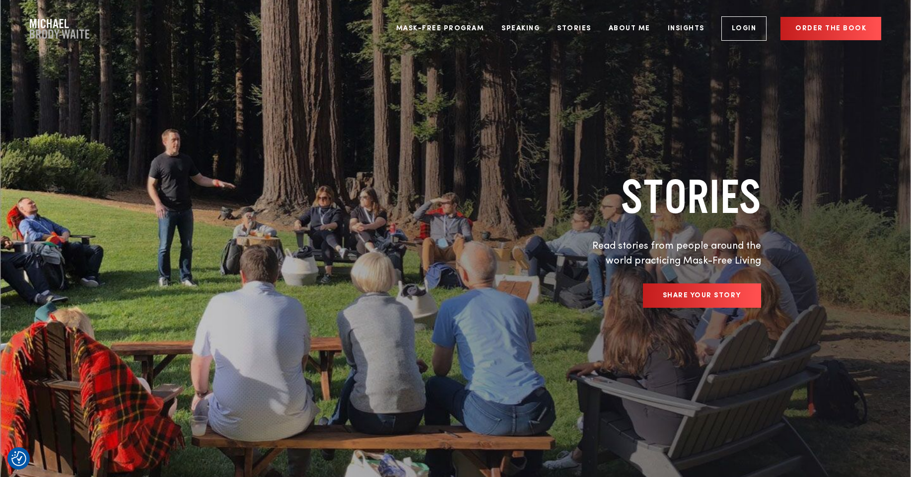  Describe the element at coordinates (574, 28) in the screenshot. I see `a: Stories` at that location.